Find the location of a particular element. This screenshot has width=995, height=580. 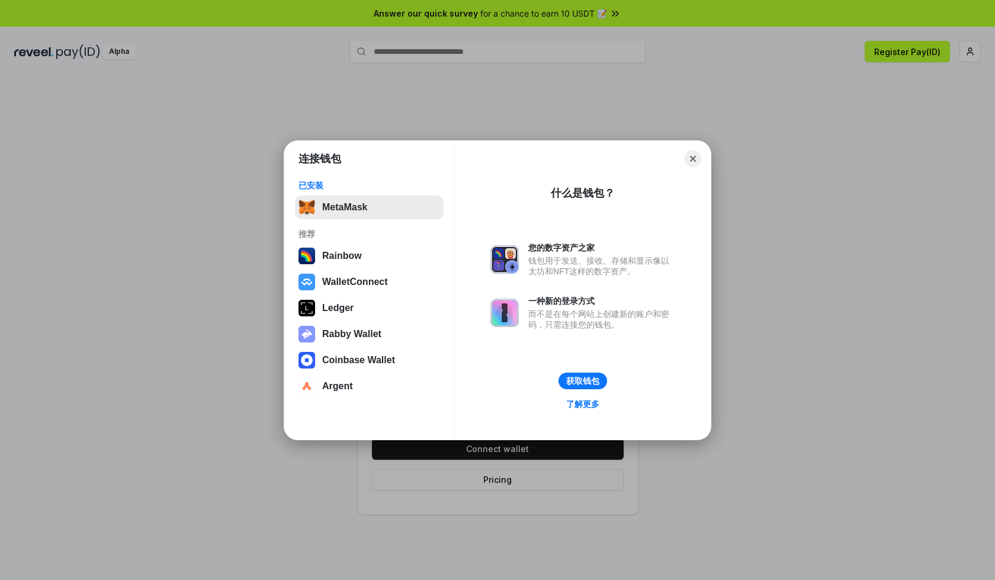

div: 一种新的登录方式 is located at coordinates (602, 301).